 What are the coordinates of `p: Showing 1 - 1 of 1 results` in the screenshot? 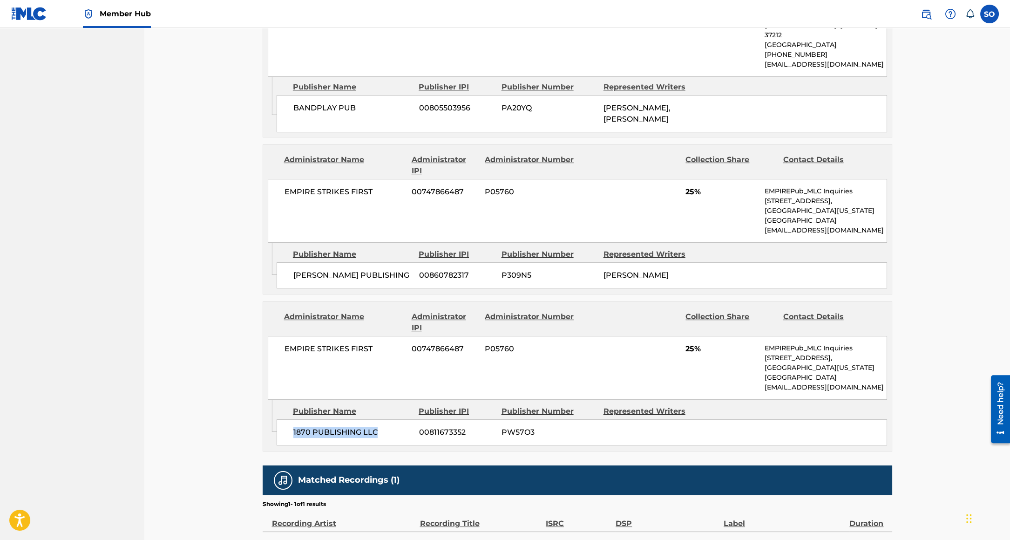 It's located at (294, 504).